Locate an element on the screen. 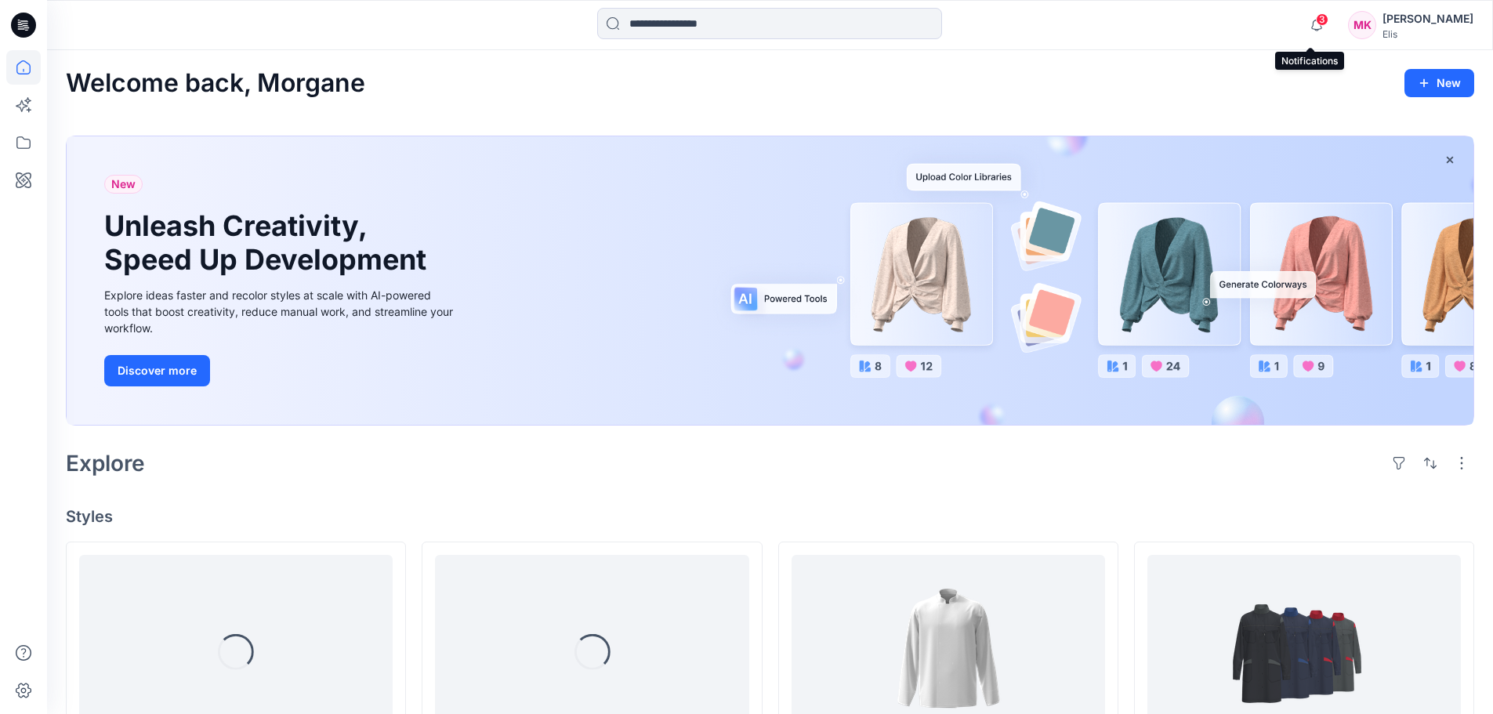 The height and width of the screenshot is (714, 1493). span: 3 is located at coordinates (1322, 20).